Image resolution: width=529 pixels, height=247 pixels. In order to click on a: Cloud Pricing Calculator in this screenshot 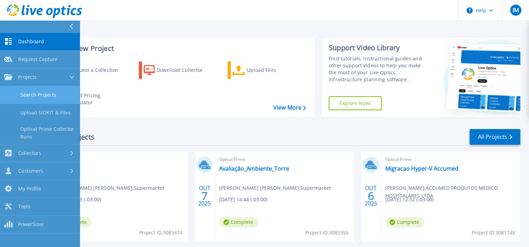, I will do `click(88, 99)`.